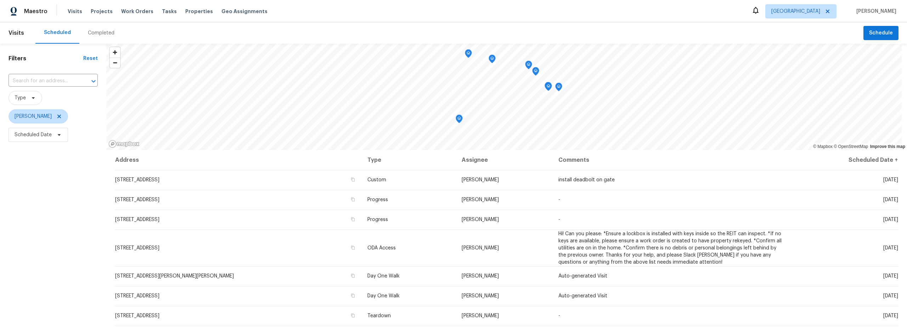 The width and height of the screenshot is (907, 330). I want to click on button: Open, so click(94, 81).